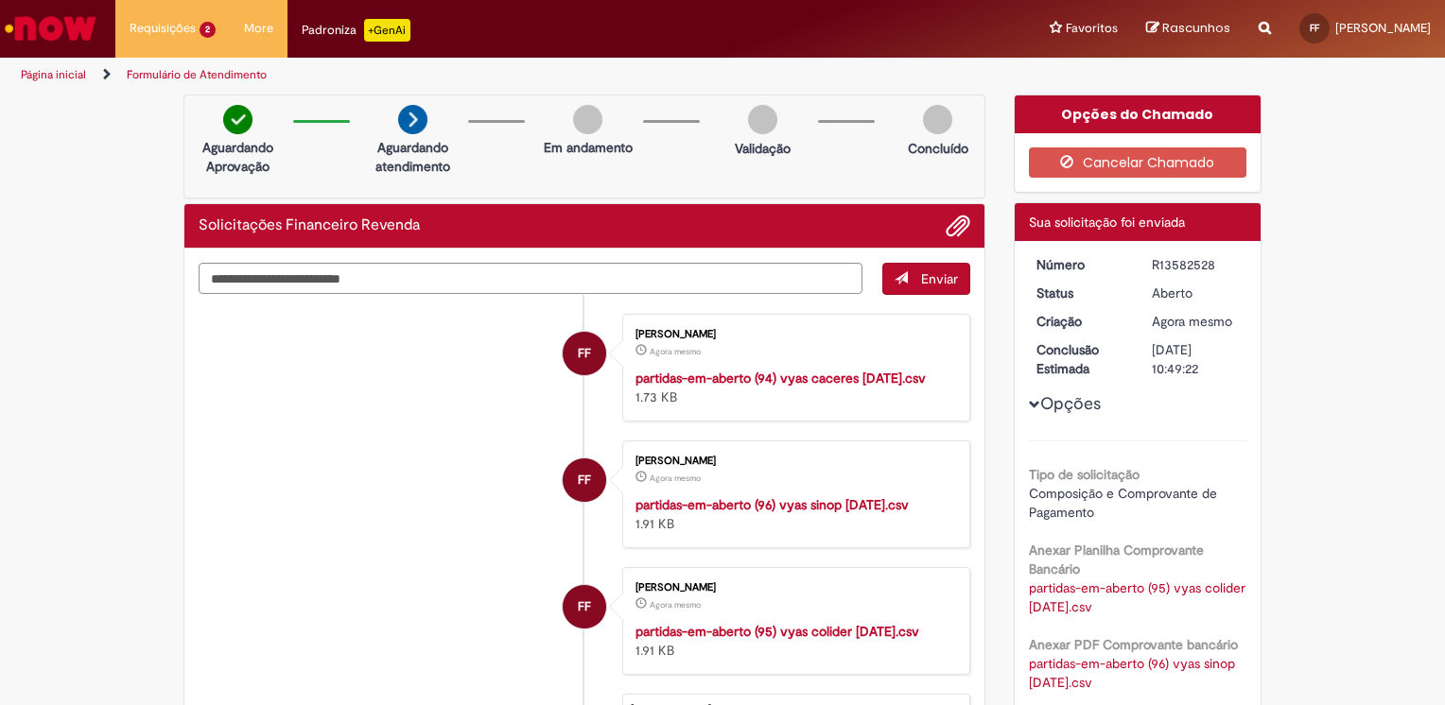 This screenshot has height=705, width=1445. What do you see at coordinates (1195, 293) in the screenshot?
I see `div: Aberto` at bounding box center [1195, 293].